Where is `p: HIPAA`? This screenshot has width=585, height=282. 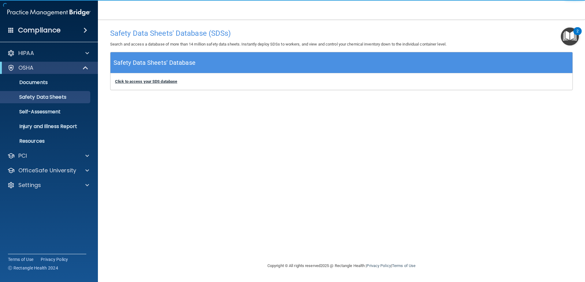
p: HIPAA is located at coordinates (26, 53).